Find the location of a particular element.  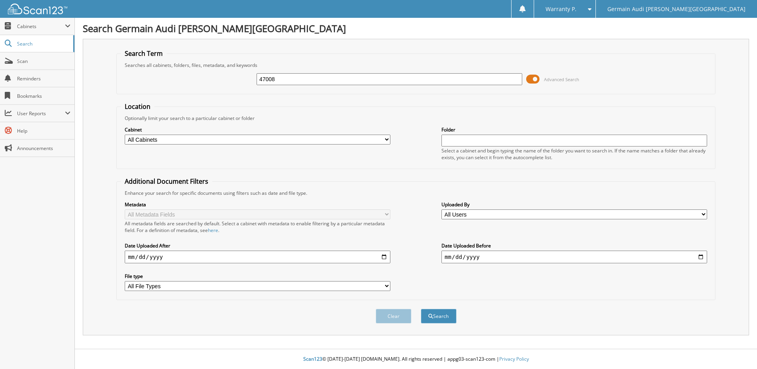

span: Reminders is located at coordinates (44, 78).